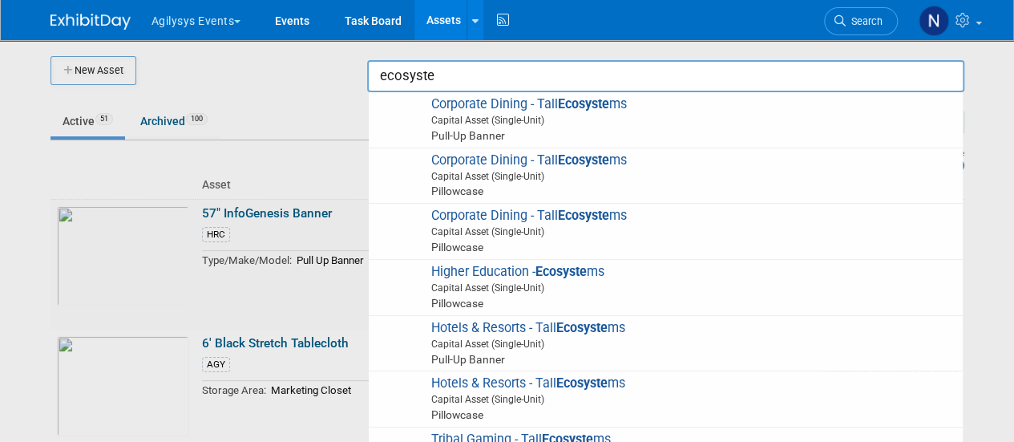 The width and height of the screenshot is (1014, 442). Describe the element at coordinates (861, 21) in the screenshot. I see `a: Search` at that location.